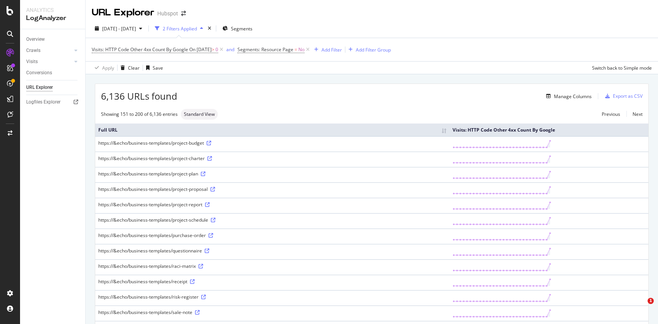 This screenshot has height=324, width=658. I want to click on span: 0, so click(216, 50).